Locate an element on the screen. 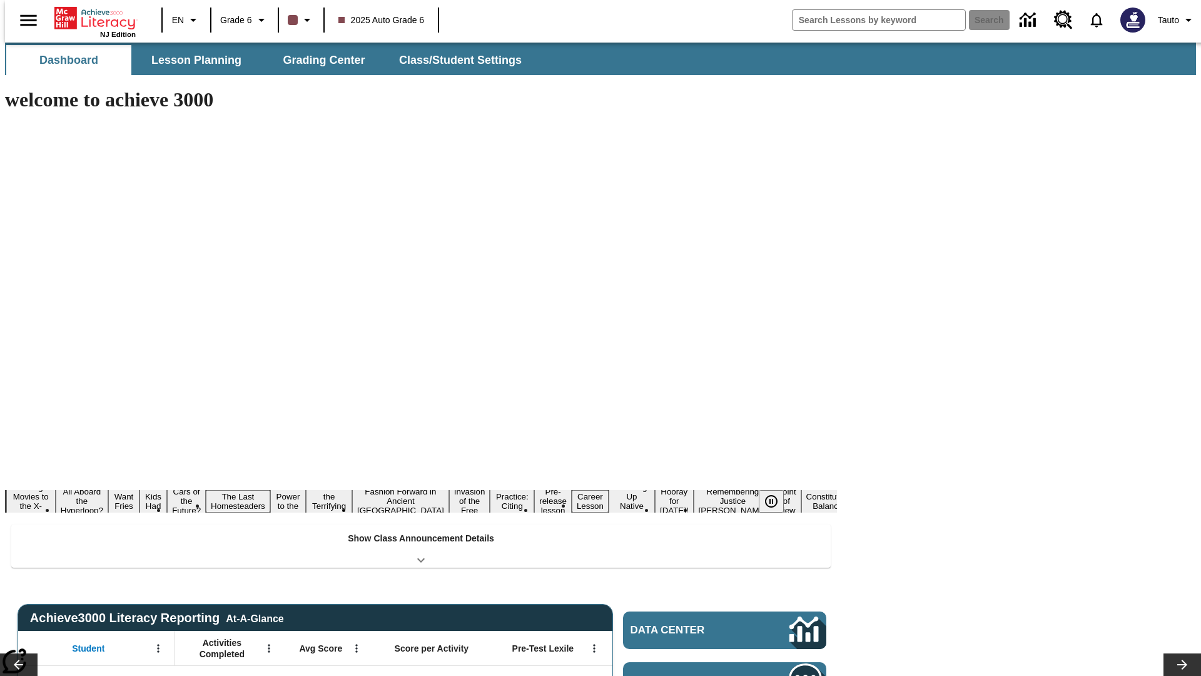 Image resolution: width=1201 pixels, height=676 pixels. button: Slide 3 Do You Want Fries With That? is located at coordinates (124, 501).